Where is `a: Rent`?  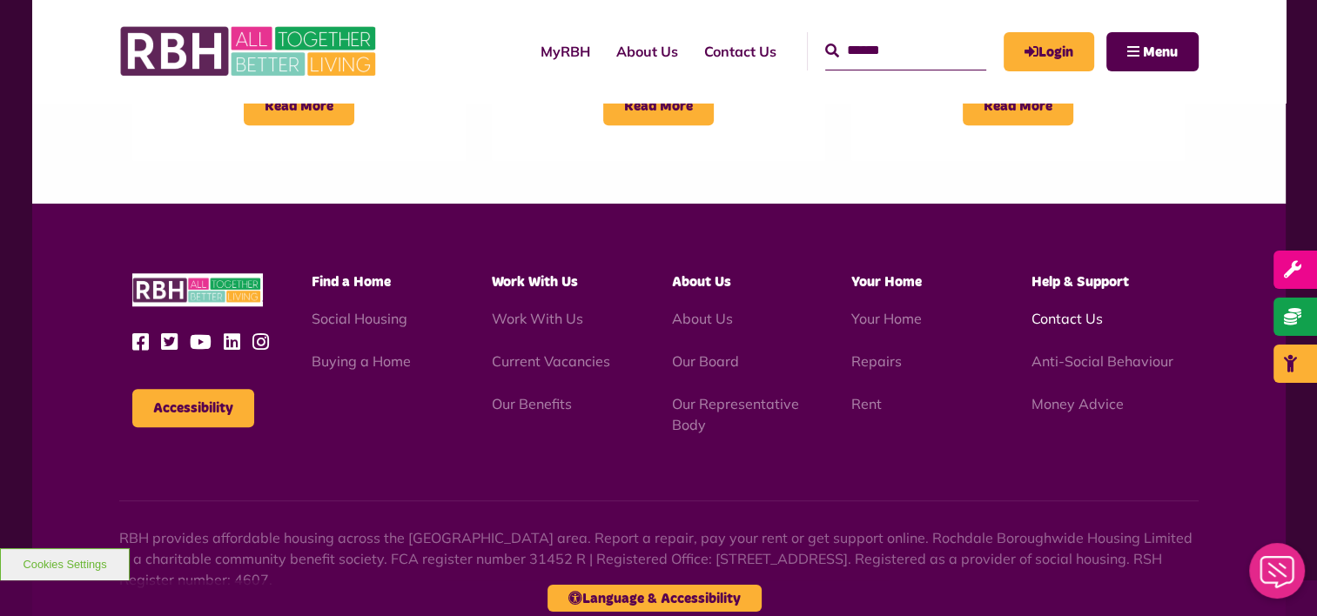 a: Rent is located at coordinates (866, 404).